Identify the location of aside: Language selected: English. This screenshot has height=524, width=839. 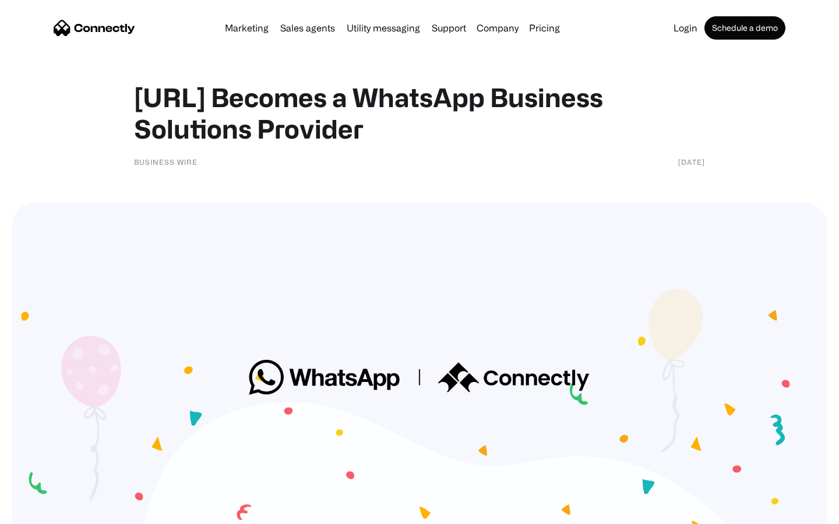
(41, 512).